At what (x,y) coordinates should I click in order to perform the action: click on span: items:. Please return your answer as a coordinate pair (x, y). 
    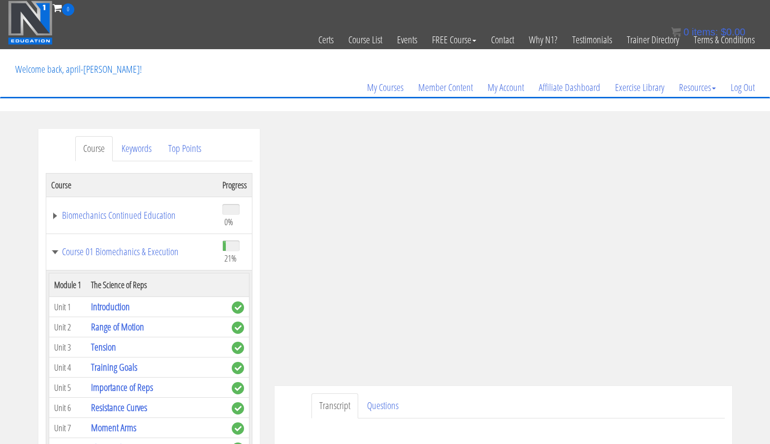
    Looking at the image, I should click on (705, 32).